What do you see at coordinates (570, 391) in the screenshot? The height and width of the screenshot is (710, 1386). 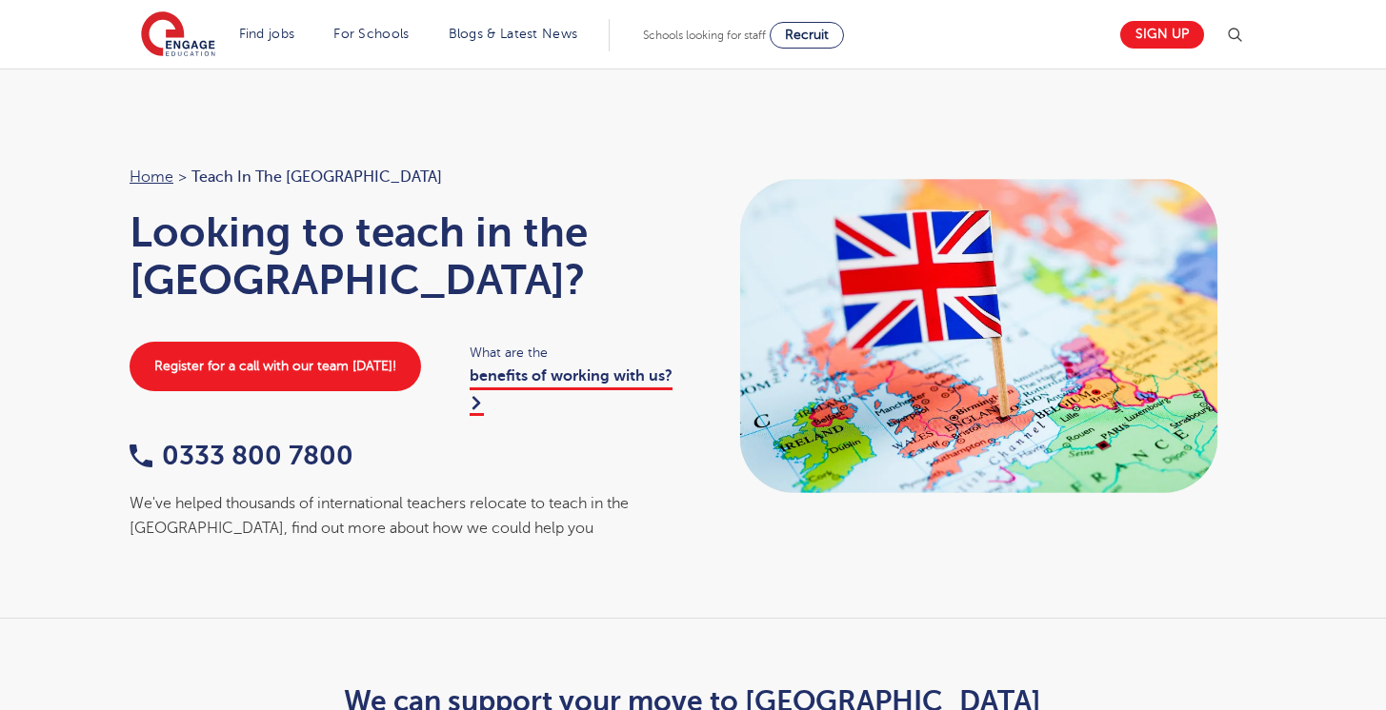 I see `a: benefits of working with us?` at bounding box center [570, 391].